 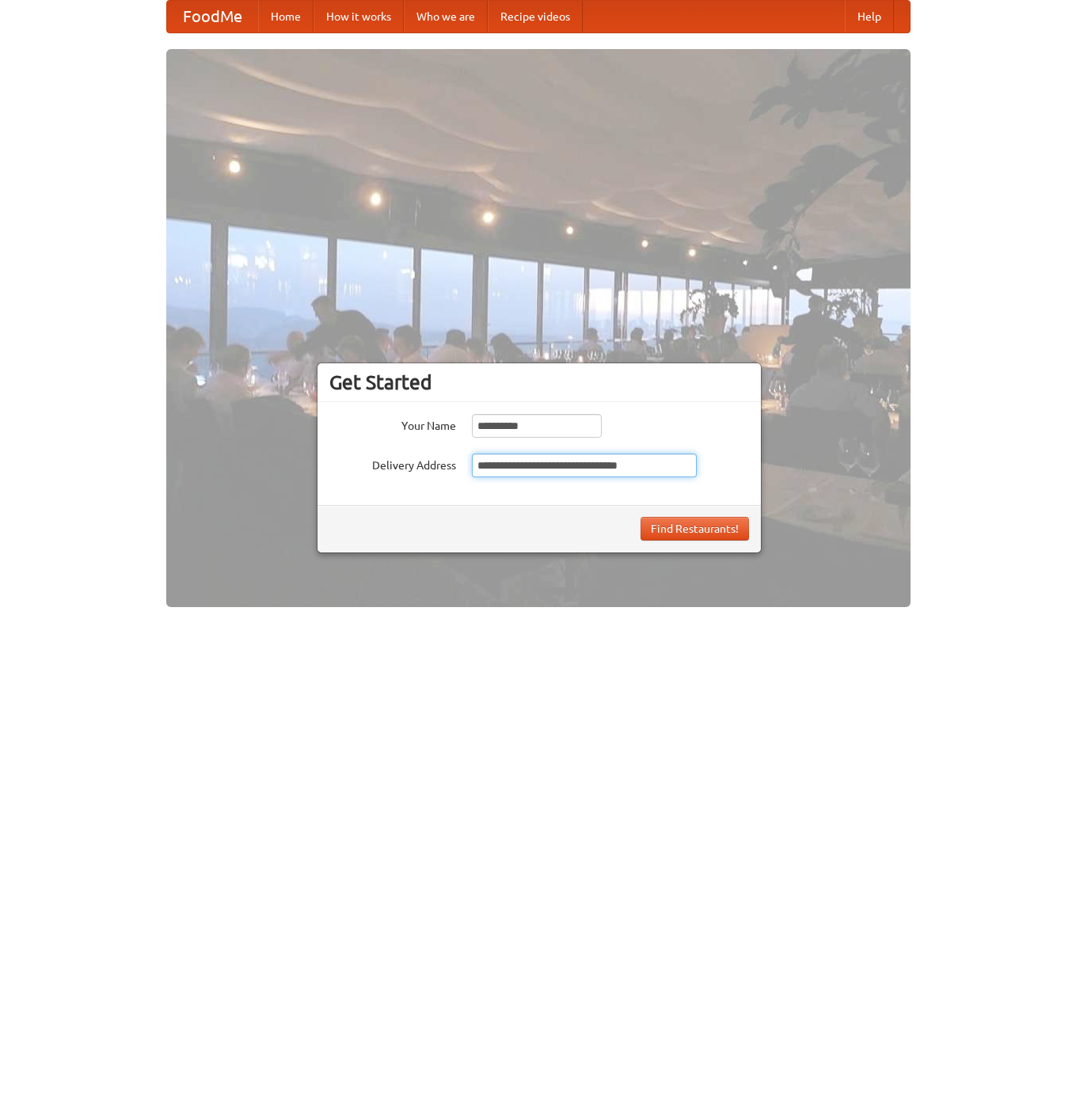 I want to click on label: Delivery Address, so click(x=392, y=463).